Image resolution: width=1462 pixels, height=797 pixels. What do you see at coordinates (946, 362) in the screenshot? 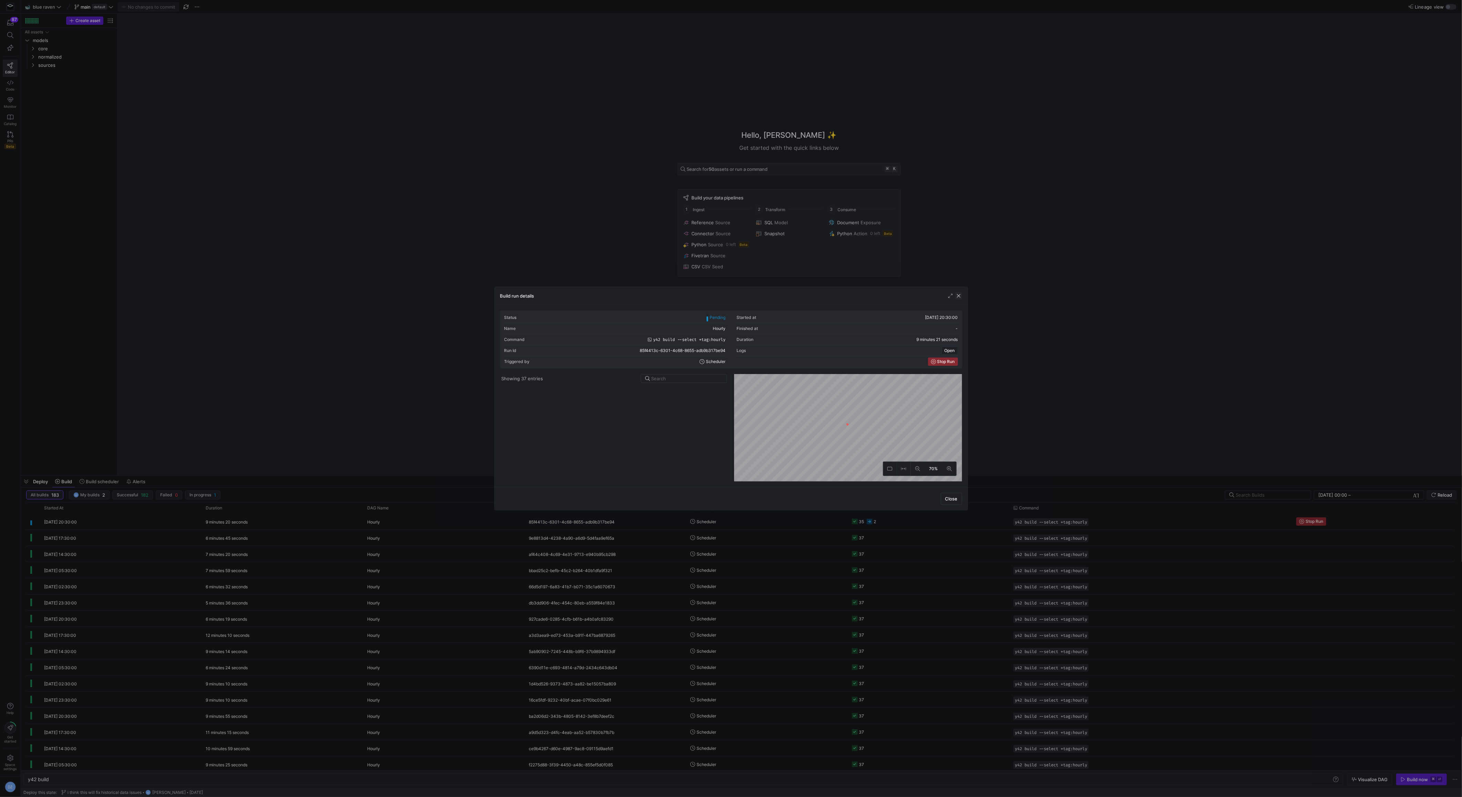
I see `span: Stop Run` at bounding box center [946, 362].